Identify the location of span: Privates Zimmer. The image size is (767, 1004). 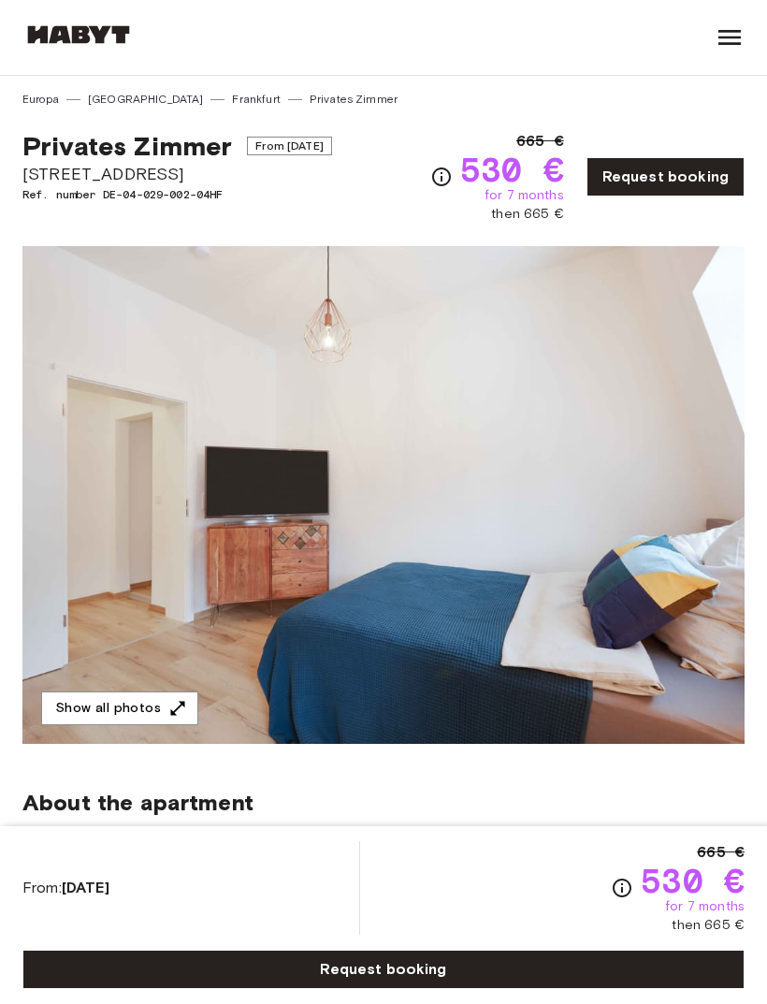
(127, 146).